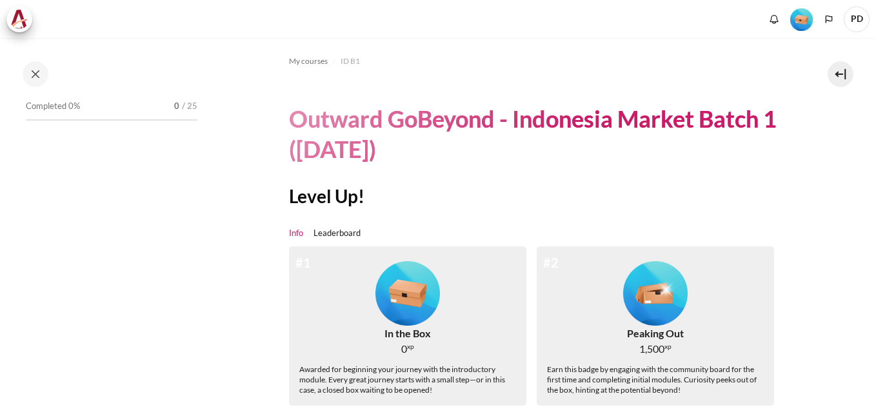  I want to click on a: User menu, so click(857, 19).